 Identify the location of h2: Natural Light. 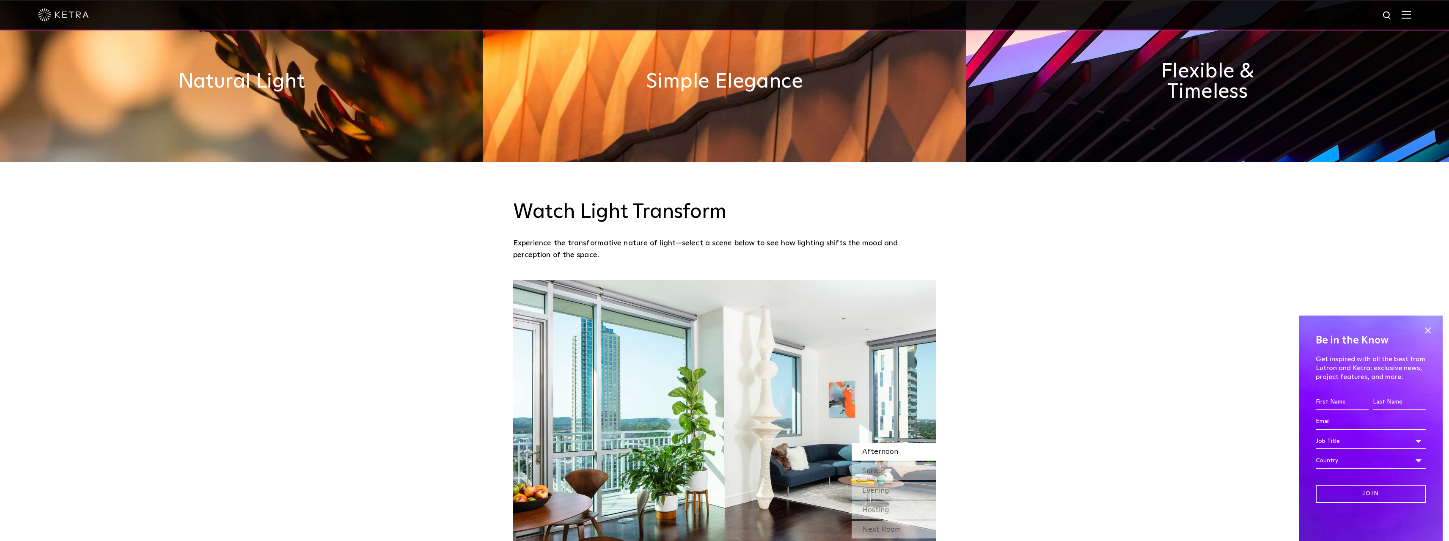
(242, 82).